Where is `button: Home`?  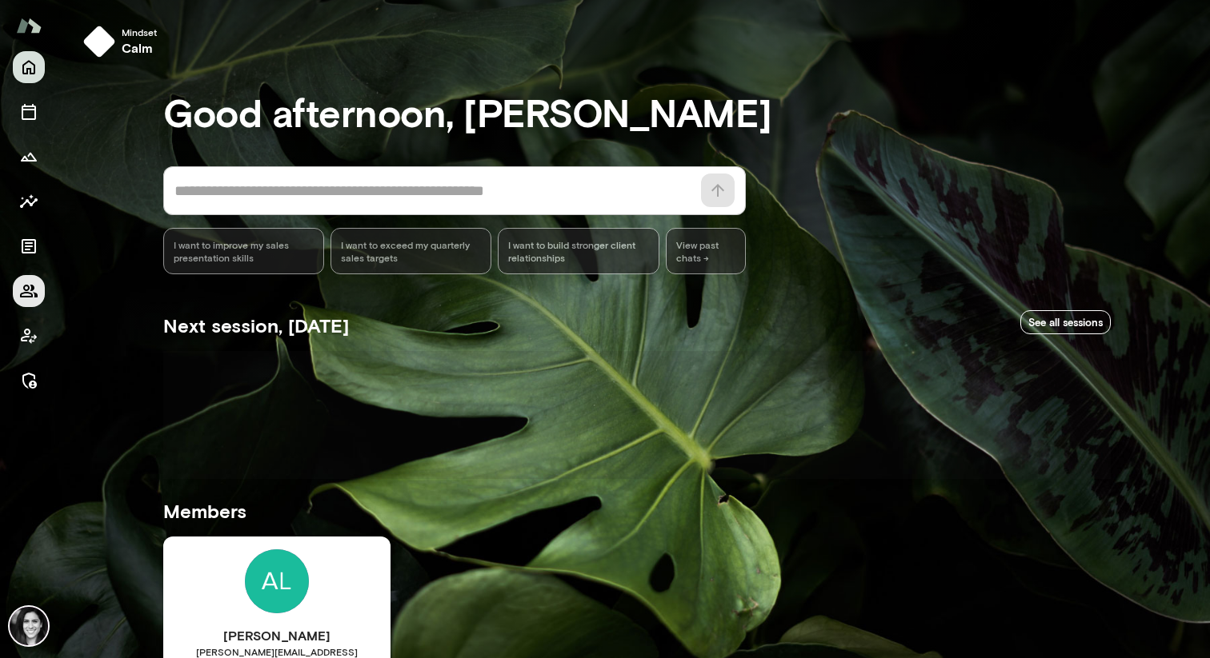 button: Home is located at coordinates (29, 67).